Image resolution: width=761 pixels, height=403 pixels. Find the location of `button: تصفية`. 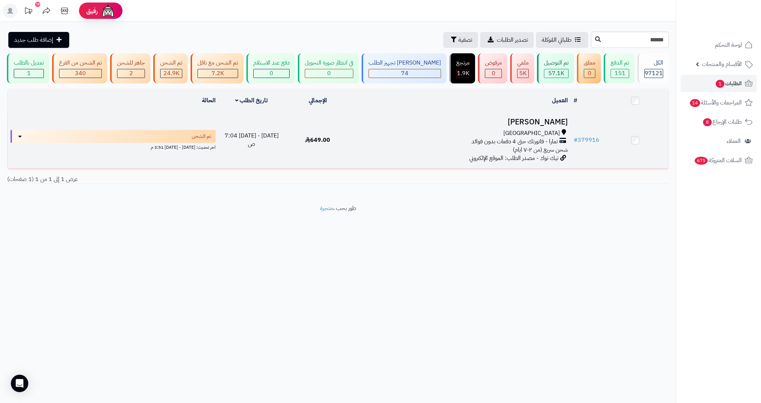

button: تصفية is located at coordinates (461, 40).